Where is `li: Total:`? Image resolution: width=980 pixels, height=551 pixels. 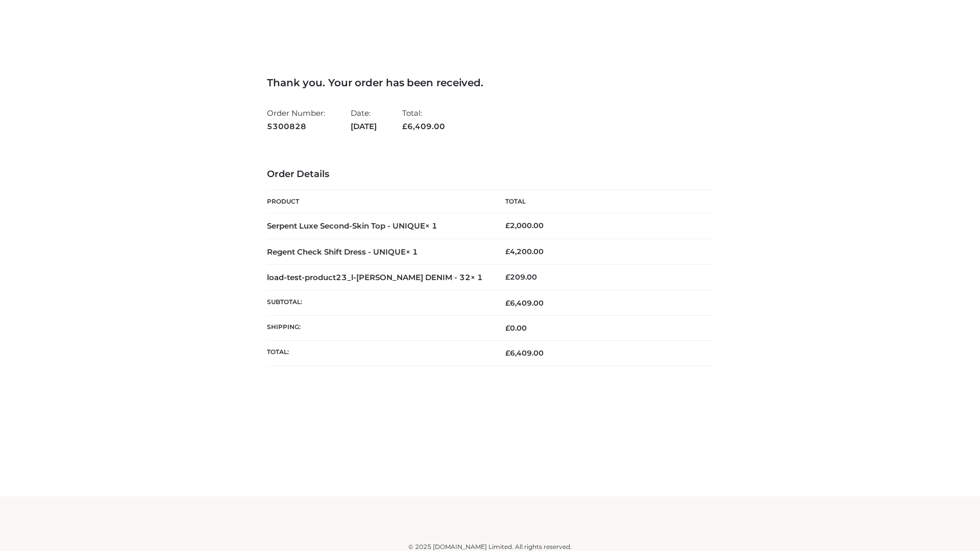
li: Total: is located at coordinates (424, 119).